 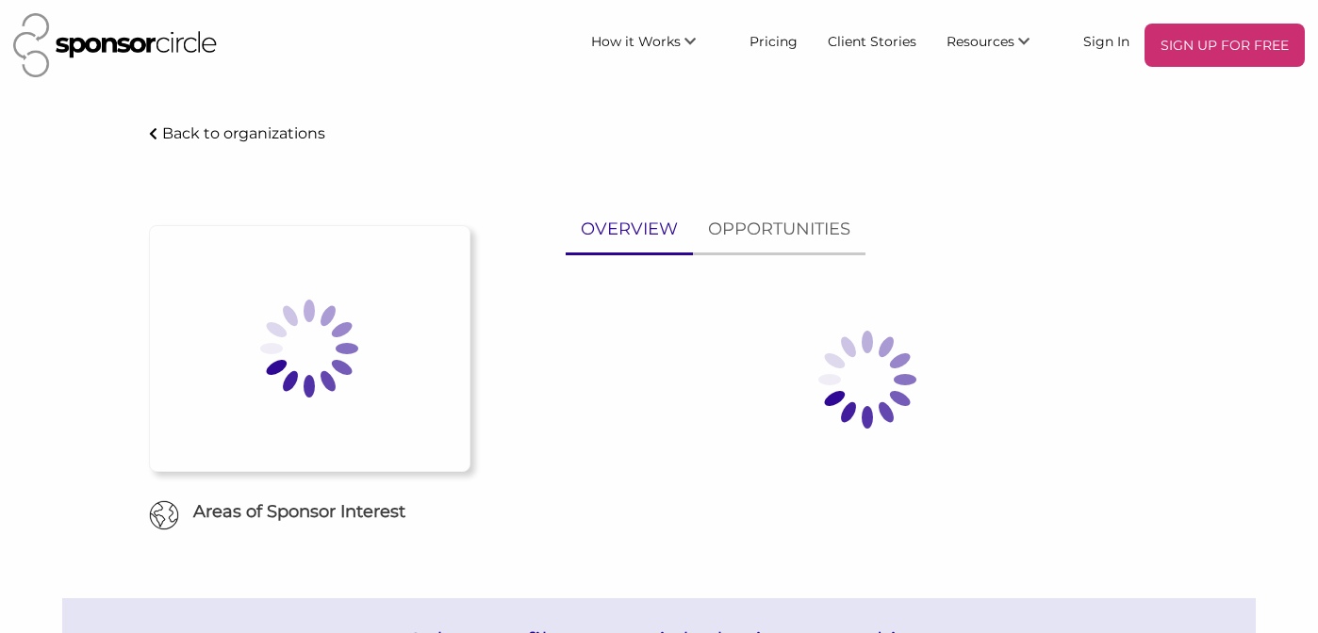 What do you see at coordinates (655, 45) in the screenshot?
I see `li: How it Works` at bounding box center [655, 45].